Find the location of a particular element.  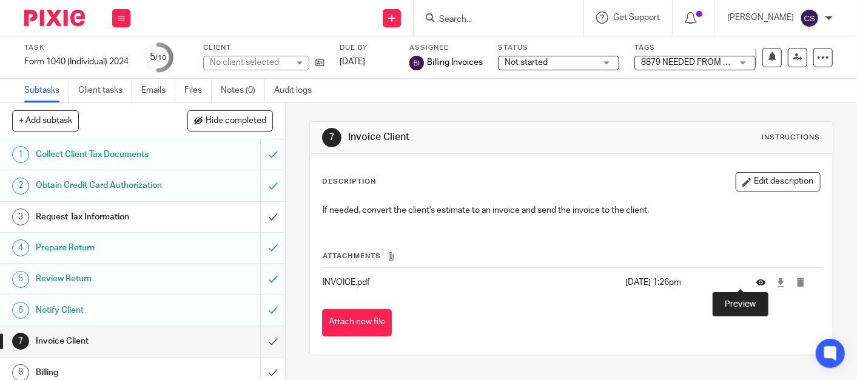

label: Assignee is located at coordinates (446, 48).